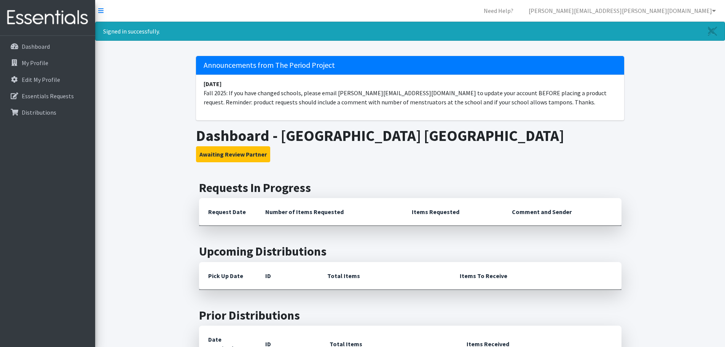 This screenshot has width=725, height=347. Describe the element at coordinates (48, 18) in the screenshot. I see `img: HumanEssentials` at that location.